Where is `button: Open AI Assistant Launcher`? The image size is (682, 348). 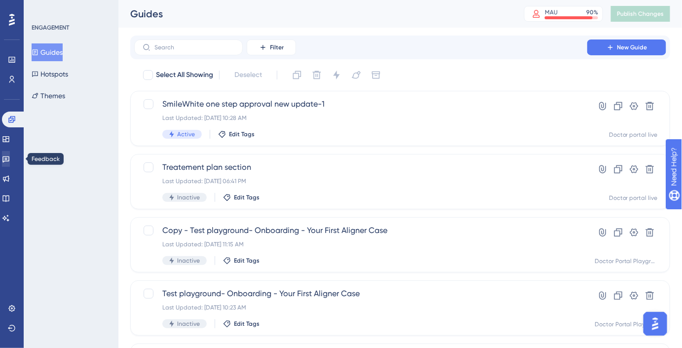 button: Open AI Assistant Launcher is located at coordinates (15, 15).